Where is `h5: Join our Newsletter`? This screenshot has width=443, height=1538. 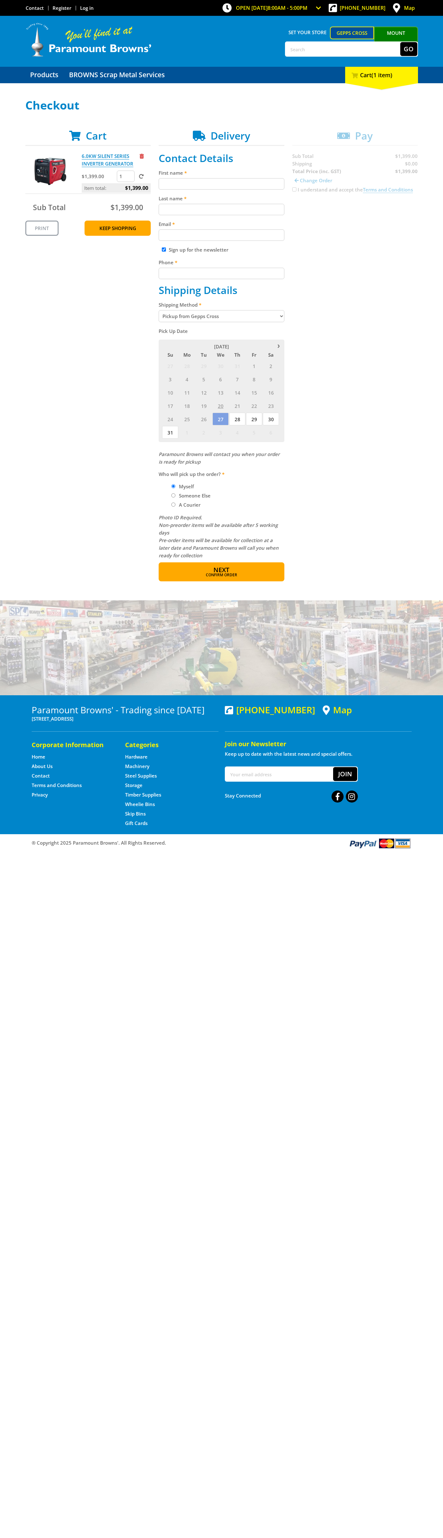
h5: Join our Newsletter is located at coordinates (318, 744).